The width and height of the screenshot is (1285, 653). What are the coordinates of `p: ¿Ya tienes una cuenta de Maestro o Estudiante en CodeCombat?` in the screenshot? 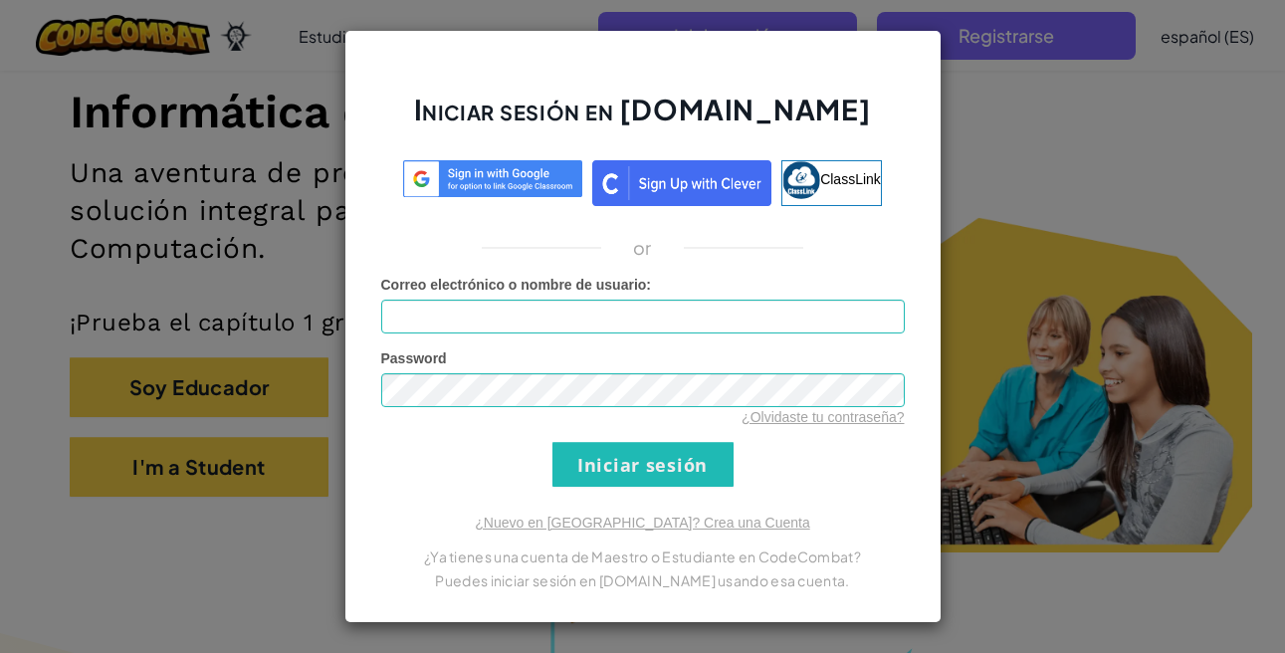 It's located at (643, 556).